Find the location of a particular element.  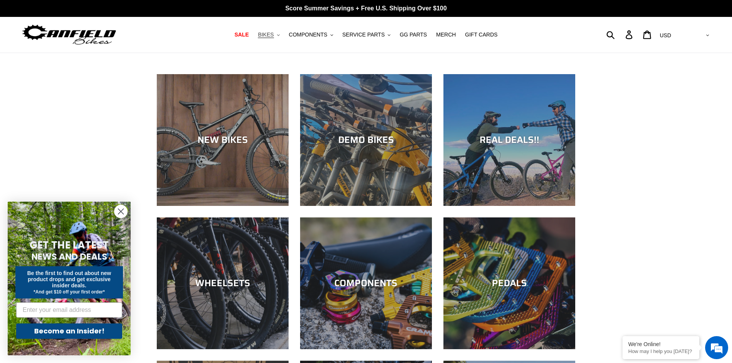

div: PEDALS is located at coordinates (509, 283).